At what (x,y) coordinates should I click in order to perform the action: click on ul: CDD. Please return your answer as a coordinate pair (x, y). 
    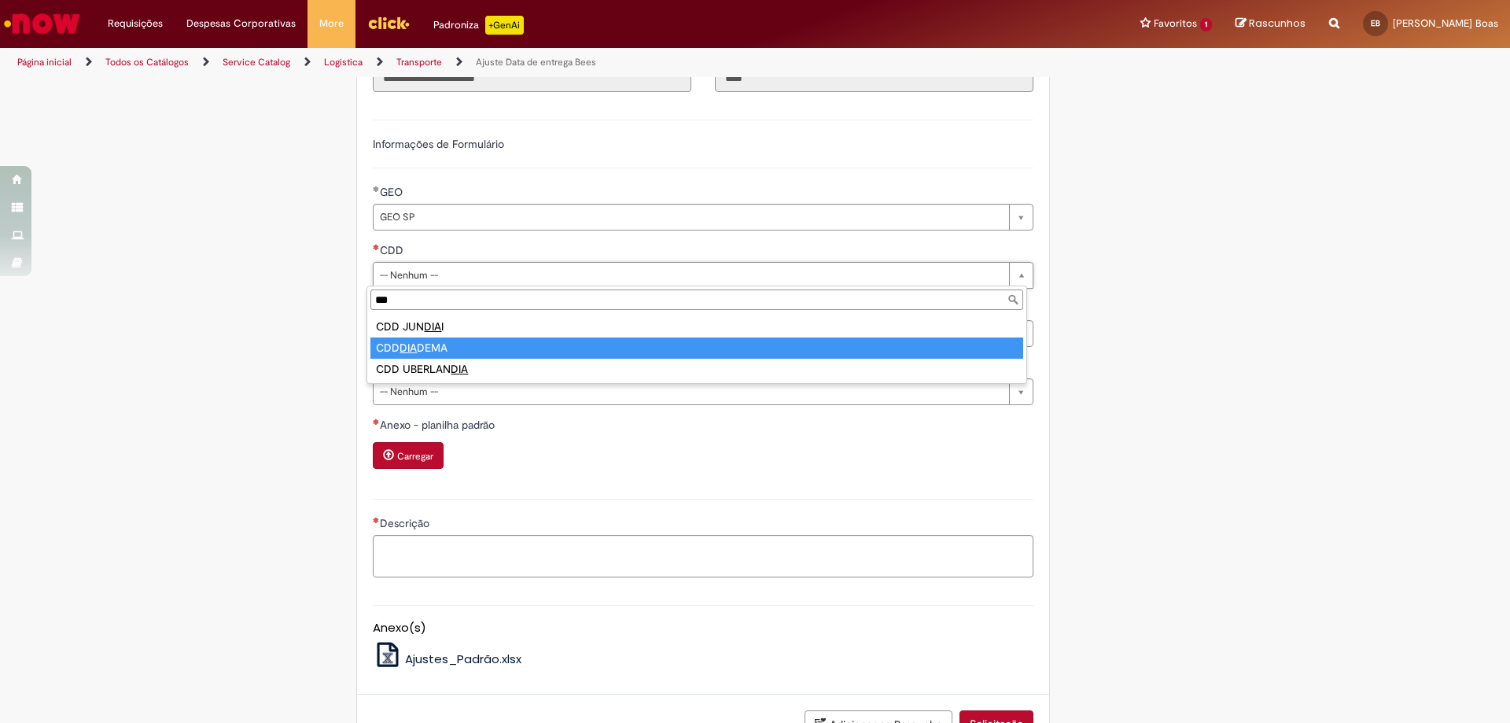
    Looking at the image, I should click on (697, 348).